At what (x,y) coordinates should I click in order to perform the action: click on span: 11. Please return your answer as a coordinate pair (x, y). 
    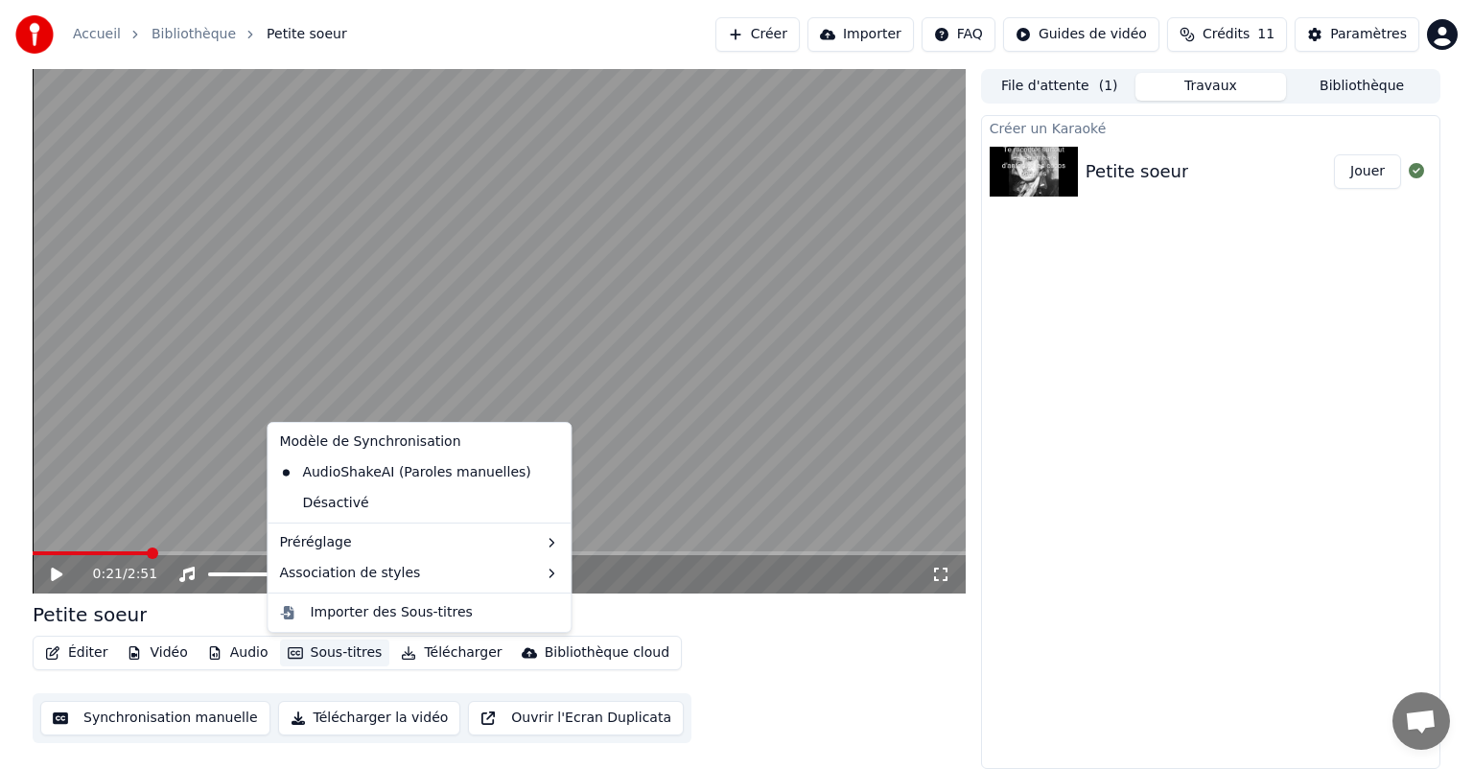
    Looking at the image, I should click on (1266, 35).